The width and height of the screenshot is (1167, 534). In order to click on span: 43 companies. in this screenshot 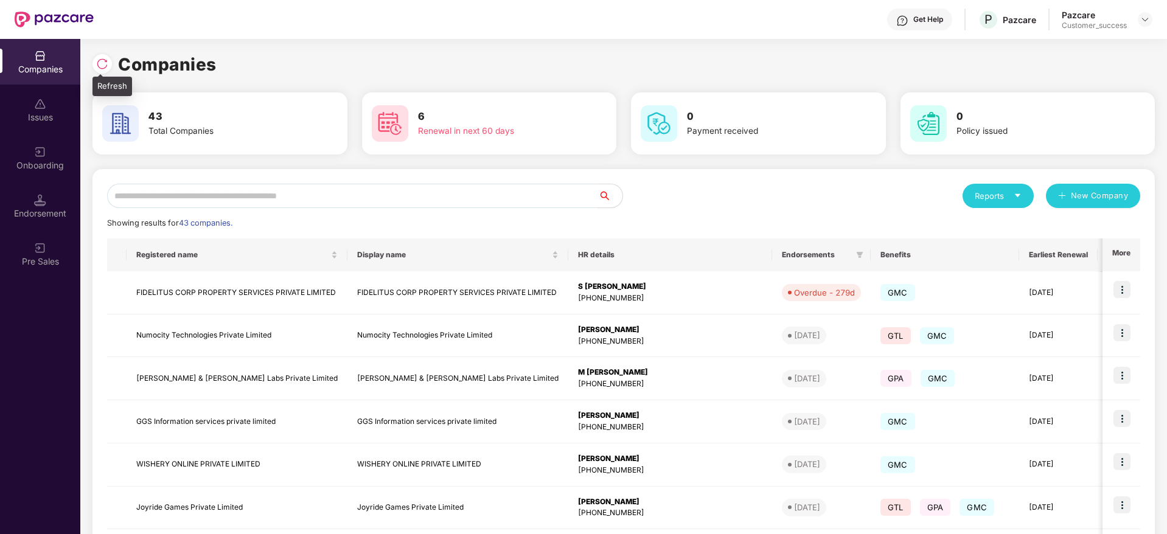, I will do `click(206, 223)`.